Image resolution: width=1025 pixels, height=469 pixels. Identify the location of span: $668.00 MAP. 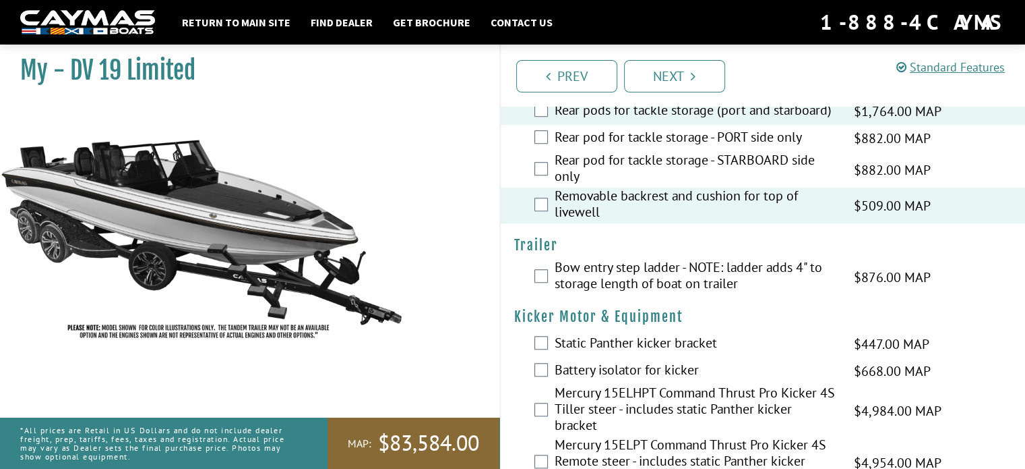
(893, 371).